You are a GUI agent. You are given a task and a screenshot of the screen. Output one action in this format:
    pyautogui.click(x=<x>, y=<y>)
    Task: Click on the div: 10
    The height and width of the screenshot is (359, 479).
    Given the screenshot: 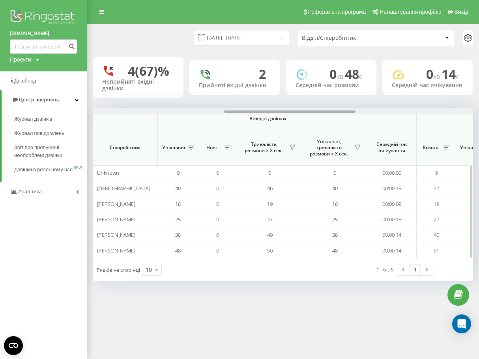 What is the action you would take?
    pyautogui.click(x=149, y=270)
    